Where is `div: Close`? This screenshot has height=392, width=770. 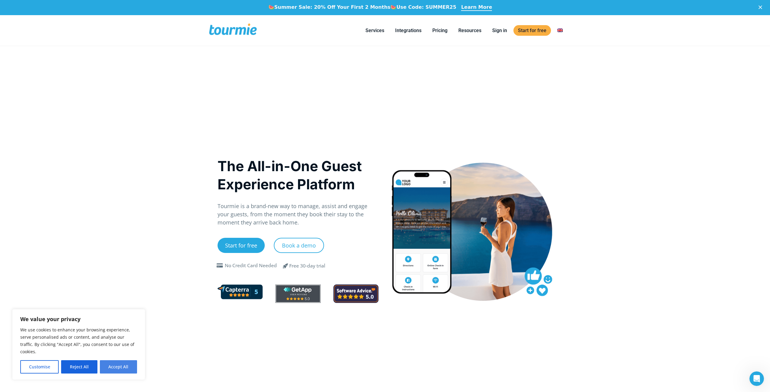
div: Close is located at coordinates (762, 7).